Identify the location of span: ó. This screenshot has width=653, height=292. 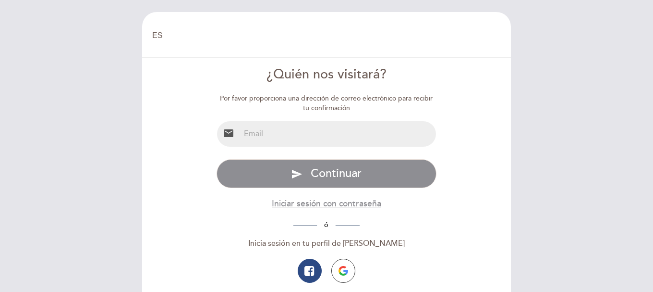
(326, 224).